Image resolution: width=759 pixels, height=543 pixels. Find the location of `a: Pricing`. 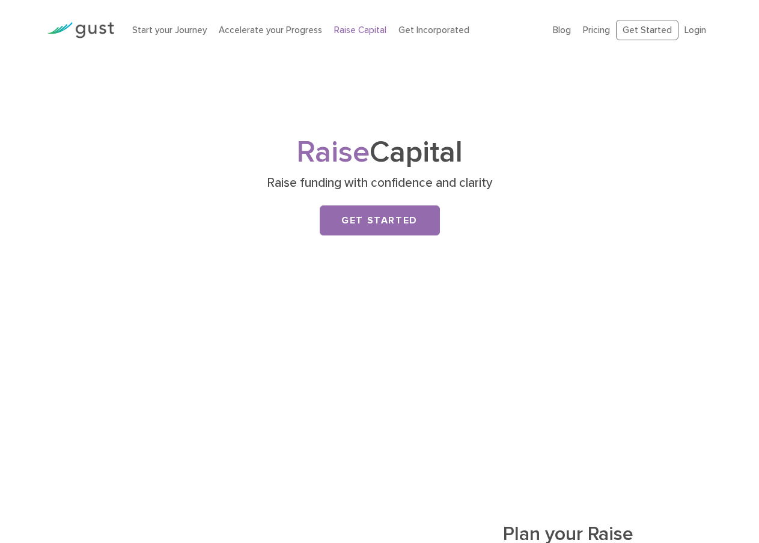

a: Pricing is located at coordinates (596, 30).